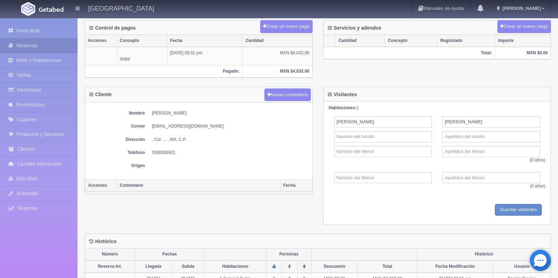 The height and width of the screenshot is (278, 558). What do you see at coordinates (455, 266) in the screenshot?
I see `th: Fecha Modificación` at bounding box center [455, 266].